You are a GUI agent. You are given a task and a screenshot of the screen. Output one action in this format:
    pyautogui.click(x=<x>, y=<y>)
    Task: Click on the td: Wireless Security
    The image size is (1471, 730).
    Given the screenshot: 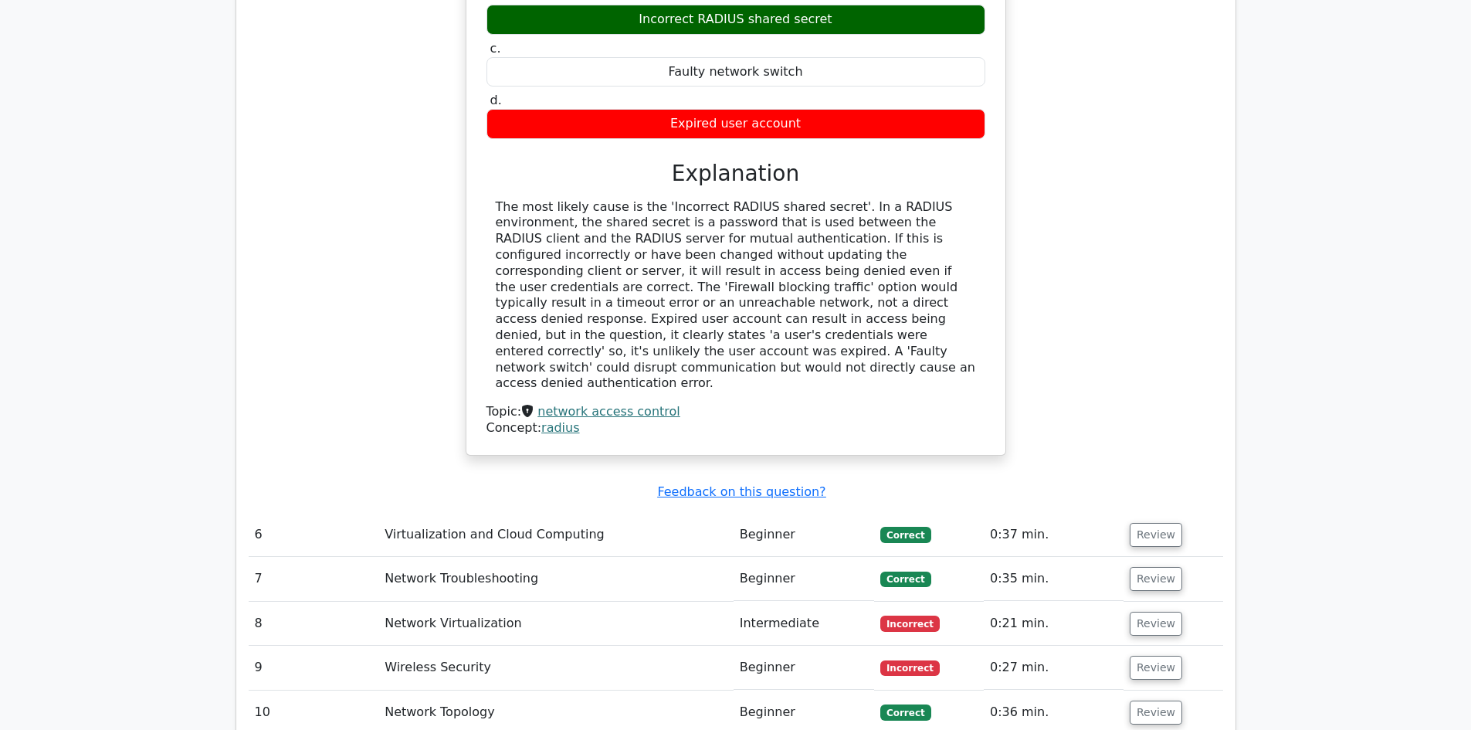 What is the action you would take?
    pyautogui.click(x=556, y=667)
    